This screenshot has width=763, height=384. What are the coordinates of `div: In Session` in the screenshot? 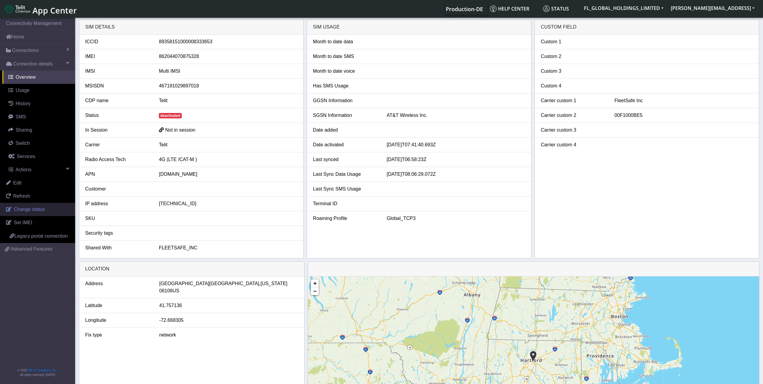 It's located at (117, 130).